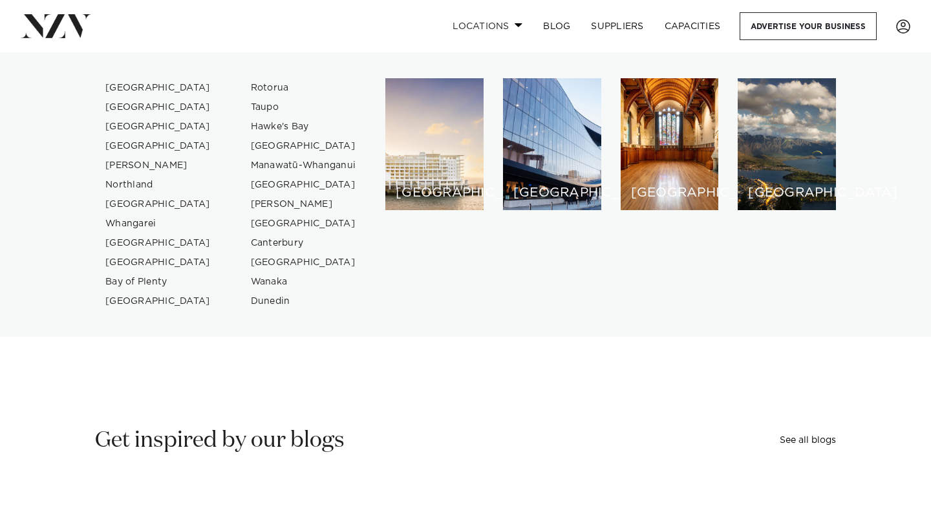 This screenshot has width=931, height=525. Describe the element at coordinates (158, 185) in the screenshot. I see `a: Northland` at that location.